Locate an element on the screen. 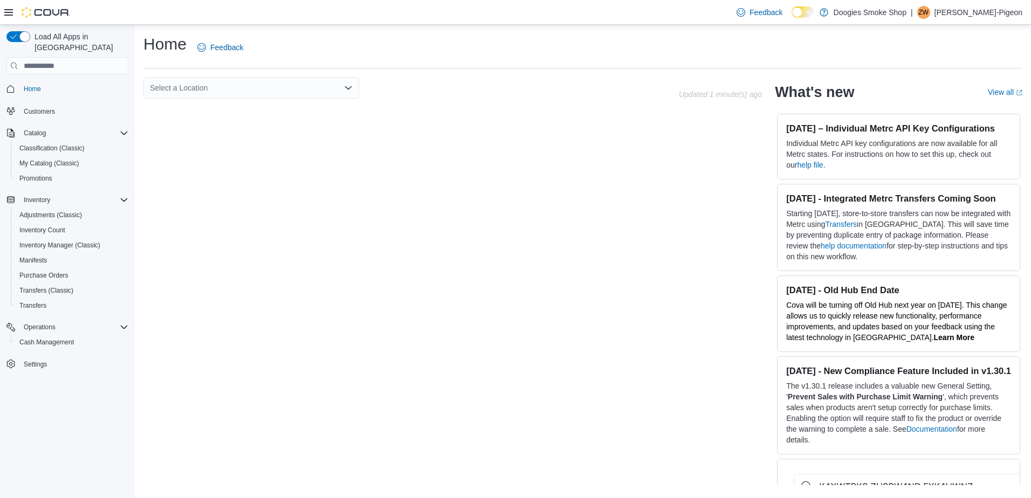 The height and width of the screenshot is (498, 1031). svg: External link is located at coordinates (1020, 93).